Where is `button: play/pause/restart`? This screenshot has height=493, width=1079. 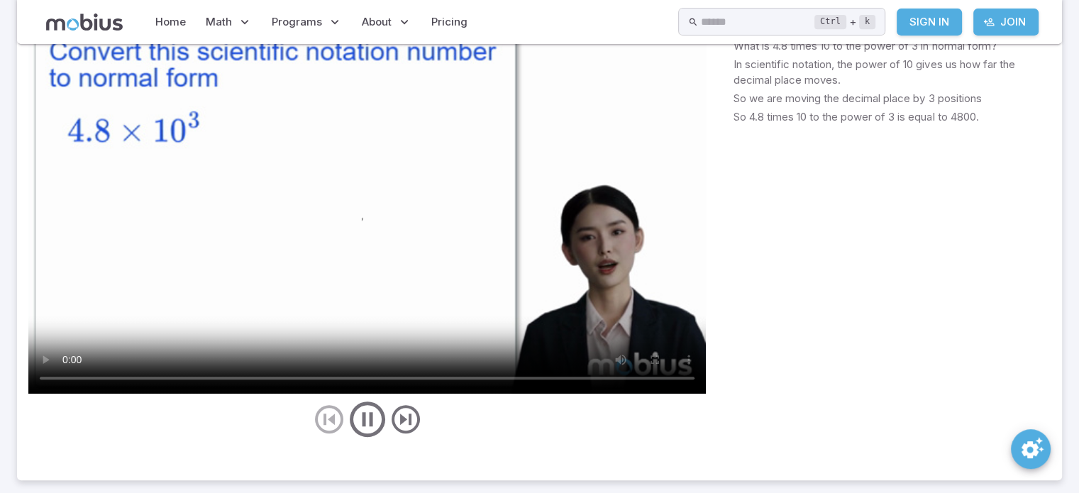 button: play/pause/restart is located at coordinates (367, 419).